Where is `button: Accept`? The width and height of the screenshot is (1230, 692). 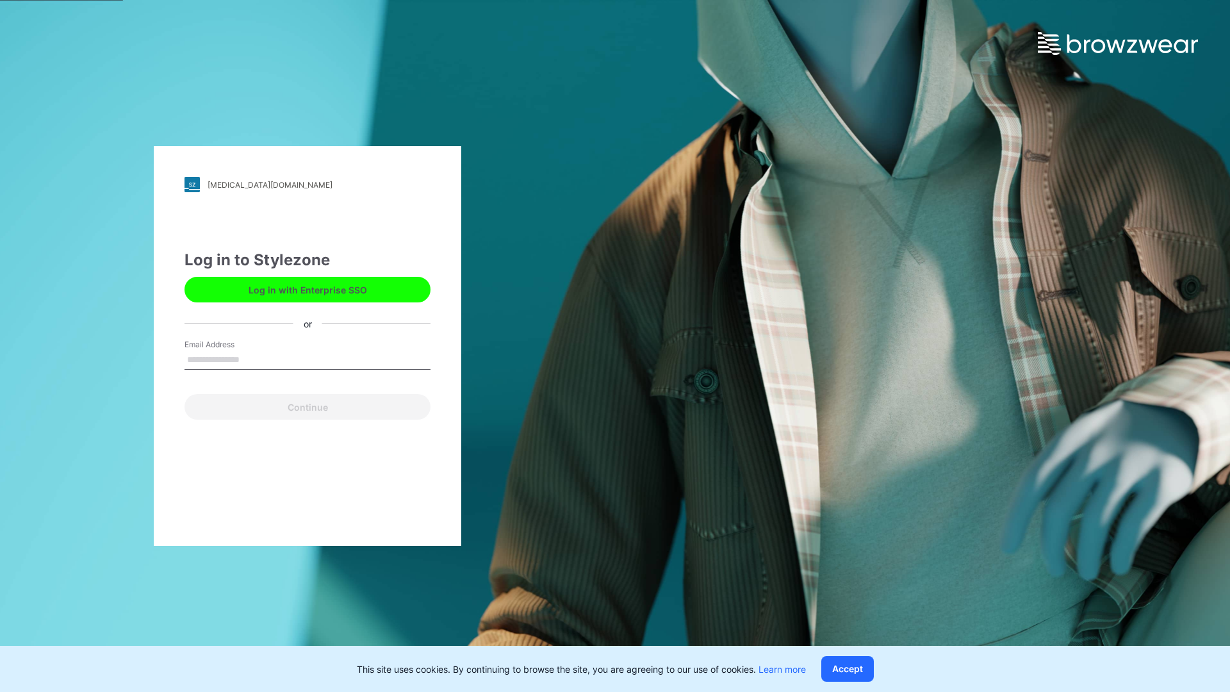
button: Accept is located at coordinates (847, 669).